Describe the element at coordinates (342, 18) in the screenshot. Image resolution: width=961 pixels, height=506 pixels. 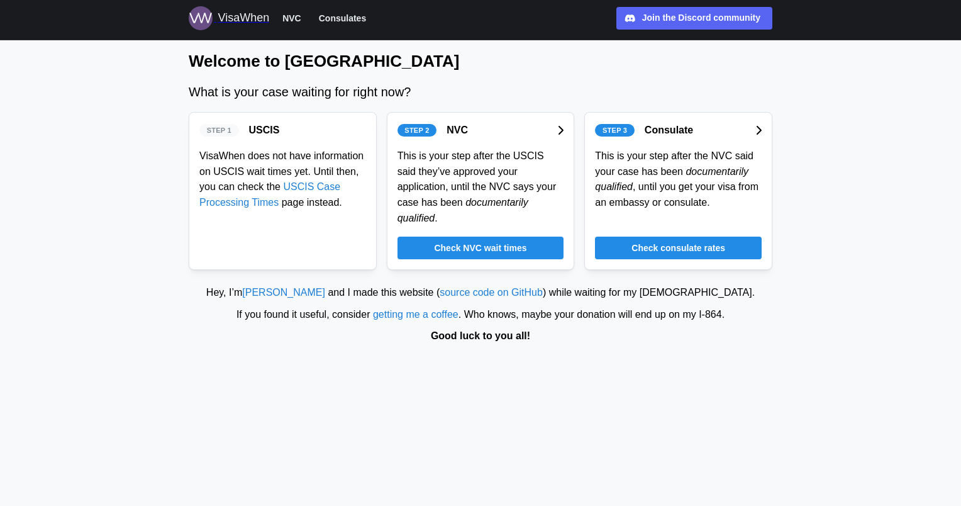
I see `span: Consulates` at that location.